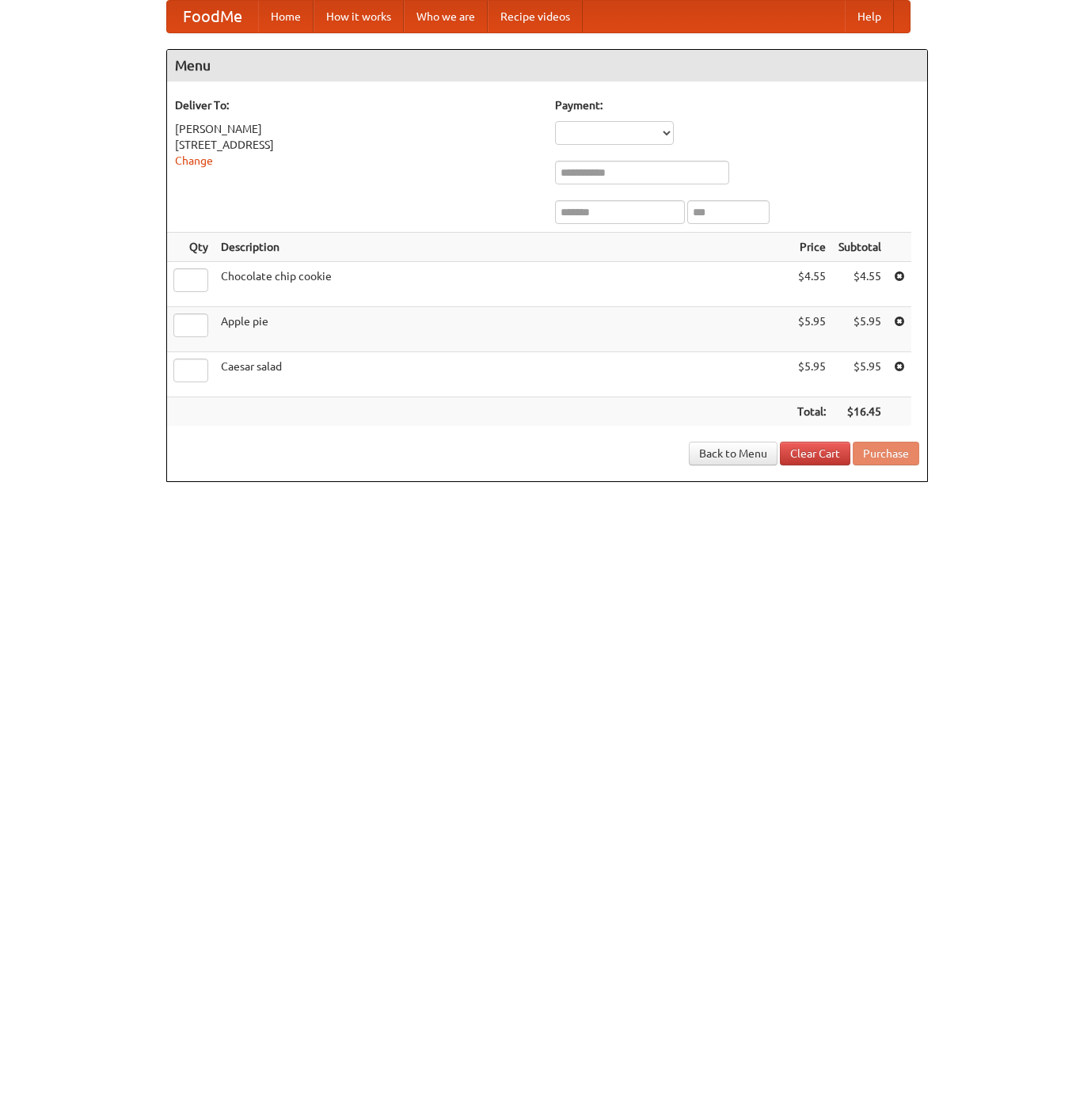  What do you see at coordinates (812, 247) in the screenshot?
I see `th: Price` at bounding box center [812, 247].